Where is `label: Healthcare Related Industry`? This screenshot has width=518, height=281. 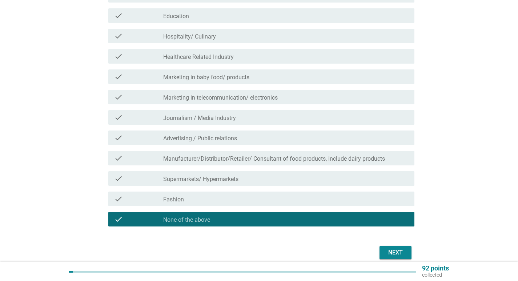
label: Healthcare Related Industry is located at coordinates (198, 57).